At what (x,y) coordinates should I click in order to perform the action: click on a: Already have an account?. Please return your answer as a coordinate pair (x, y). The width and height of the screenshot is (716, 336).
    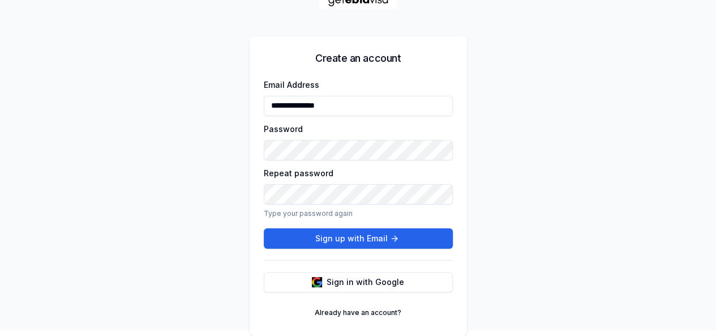
    Looking at the image, I should click on (358, 313).